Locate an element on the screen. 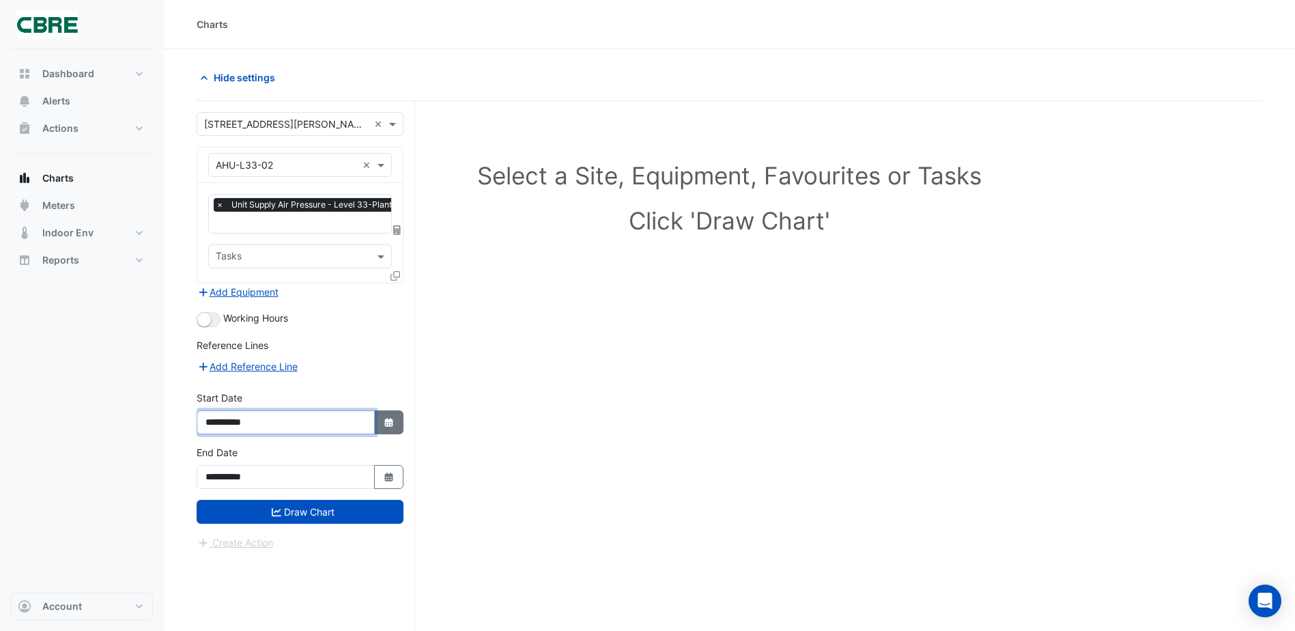 The width and height of the screenshot is (1295, 631). span: Unit Supply Air Pressure - Level 33-Plant Room, AHU-L33-02 is located at coordinates (352, 205).